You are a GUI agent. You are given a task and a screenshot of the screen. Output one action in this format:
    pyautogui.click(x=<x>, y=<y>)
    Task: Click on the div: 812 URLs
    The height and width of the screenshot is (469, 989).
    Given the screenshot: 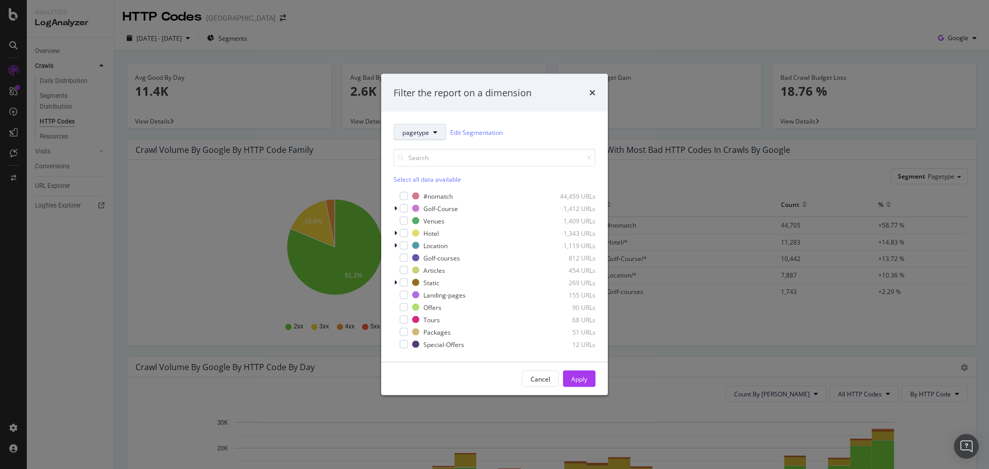 What is the action you would take?
    pyautogui.click(x=570, y=258)
    